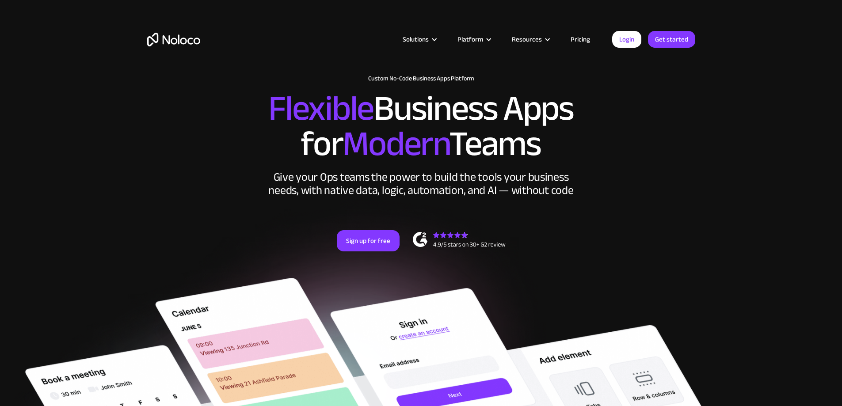  Describe the element at coordinates (321, 108) in the screenshot. I see `span: Flexible` at that location.